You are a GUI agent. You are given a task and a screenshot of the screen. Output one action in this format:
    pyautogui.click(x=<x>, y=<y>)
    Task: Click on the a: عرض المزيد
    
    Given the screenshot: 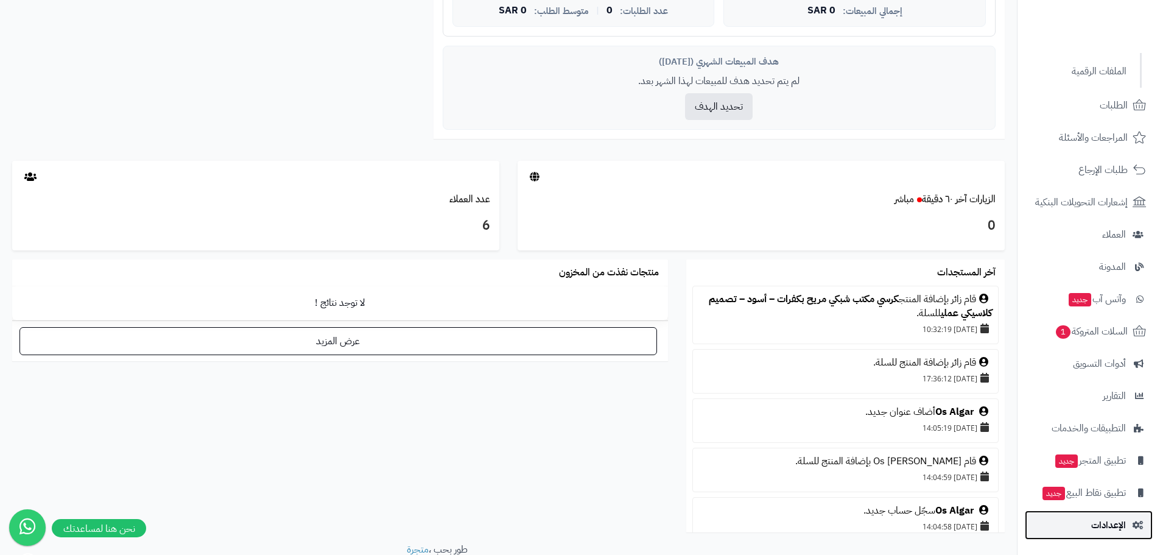 What is the action you would take?
    pyautogui.click(x=338, y=341)
    